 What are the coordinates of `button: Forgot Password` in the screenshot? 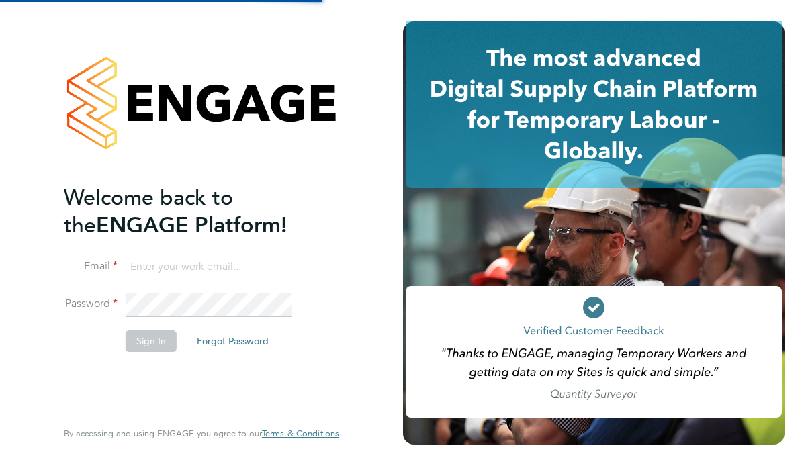 It's located at (232, 341).